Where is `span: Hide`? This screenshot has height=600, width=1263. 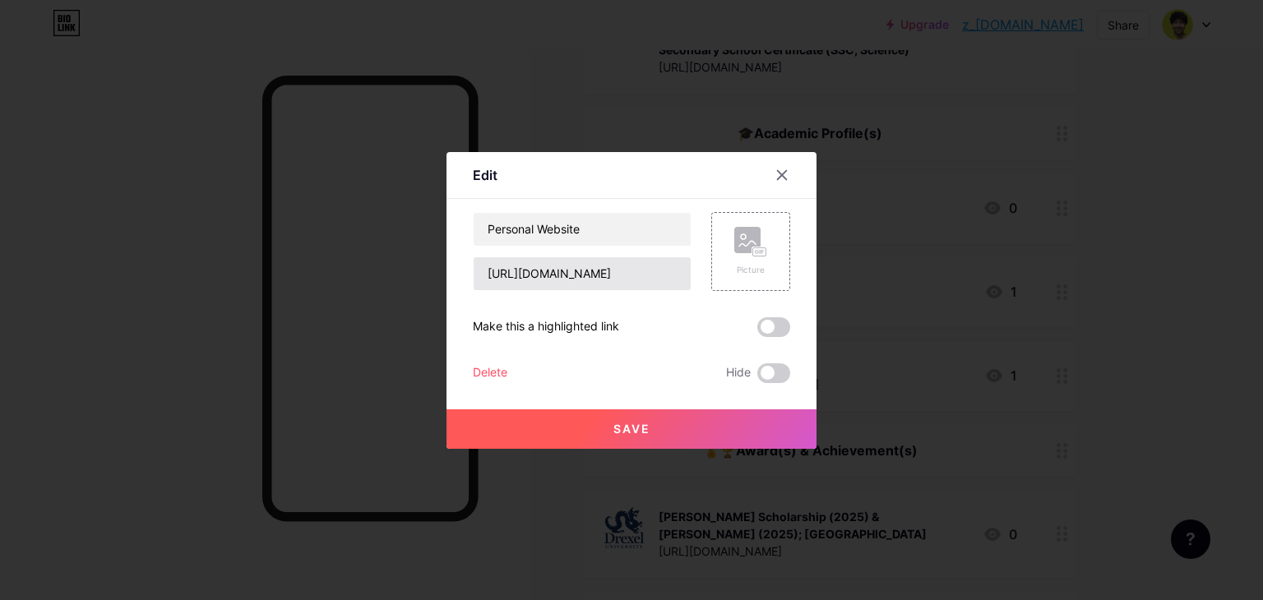 span: Hide is located at coordinates (739, 373).